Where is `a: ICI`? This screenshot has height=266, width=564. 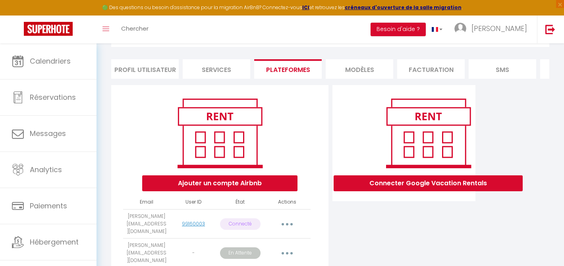 a: ICI is located at coordinates (306, 7).